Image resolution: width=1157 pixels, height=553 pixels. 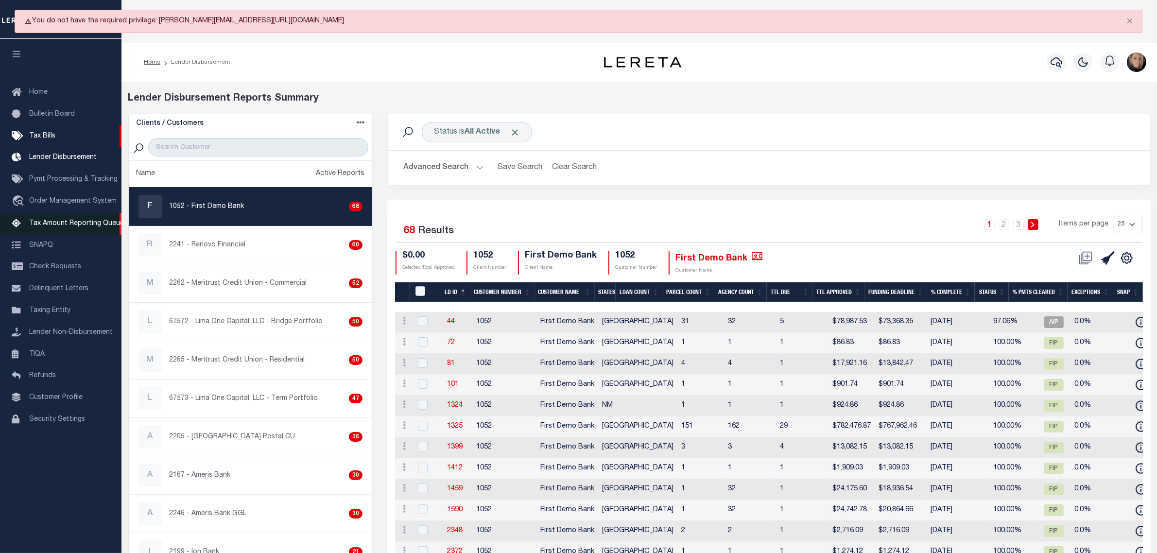 I want to click on div: Active Reports, so click(x=340, y=174).